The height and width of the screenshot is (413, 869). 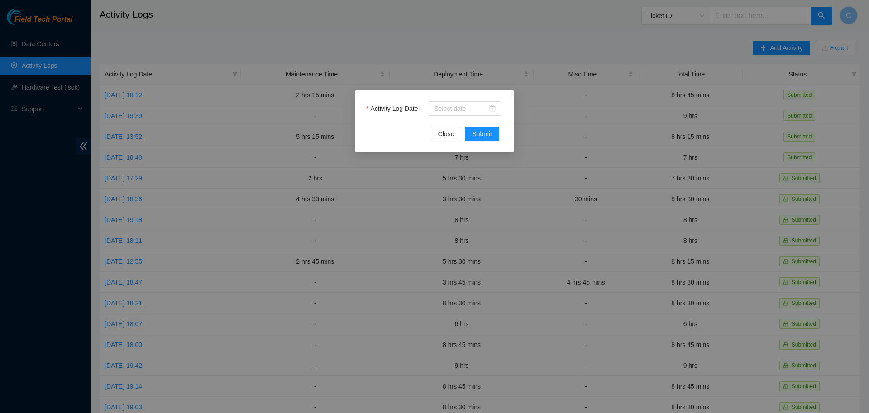 What do you see at coordinates (482, 134) in the screenshot?
I see `button: Submit` at bounding box center [482, 134].